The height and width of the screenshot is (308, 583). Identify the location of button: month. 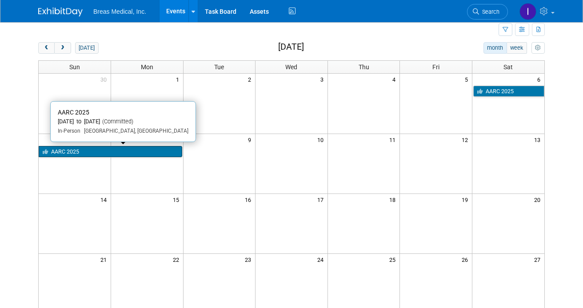
(495, 48).